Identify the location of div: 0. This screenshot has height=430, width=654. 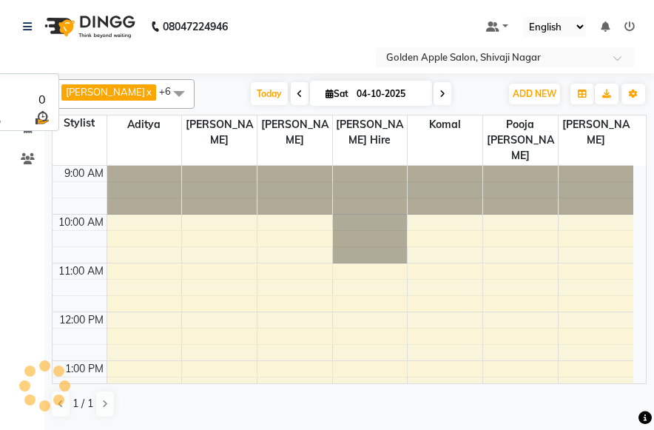
(41, 99).